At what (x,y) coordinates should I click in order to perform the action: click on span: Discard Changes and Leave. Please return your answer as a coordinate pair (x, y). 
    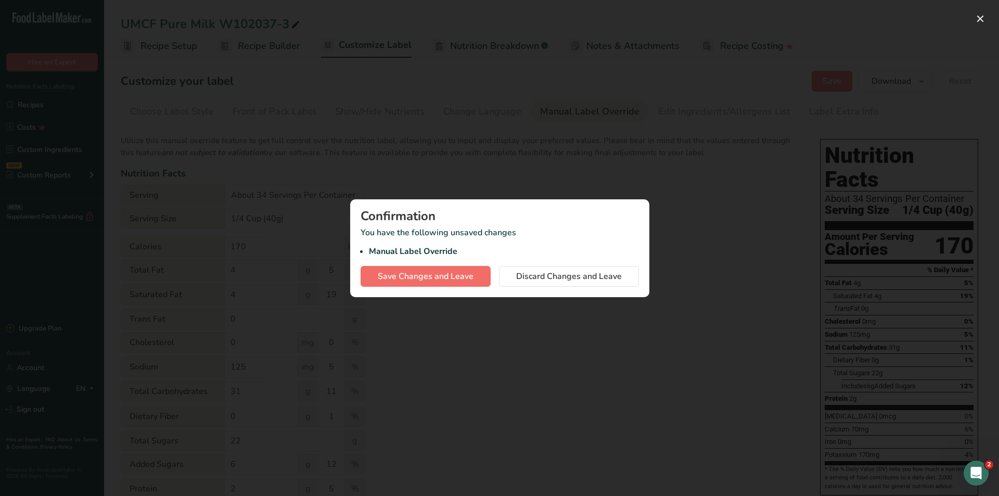
    Looking at the image, I should click on (569, 276).